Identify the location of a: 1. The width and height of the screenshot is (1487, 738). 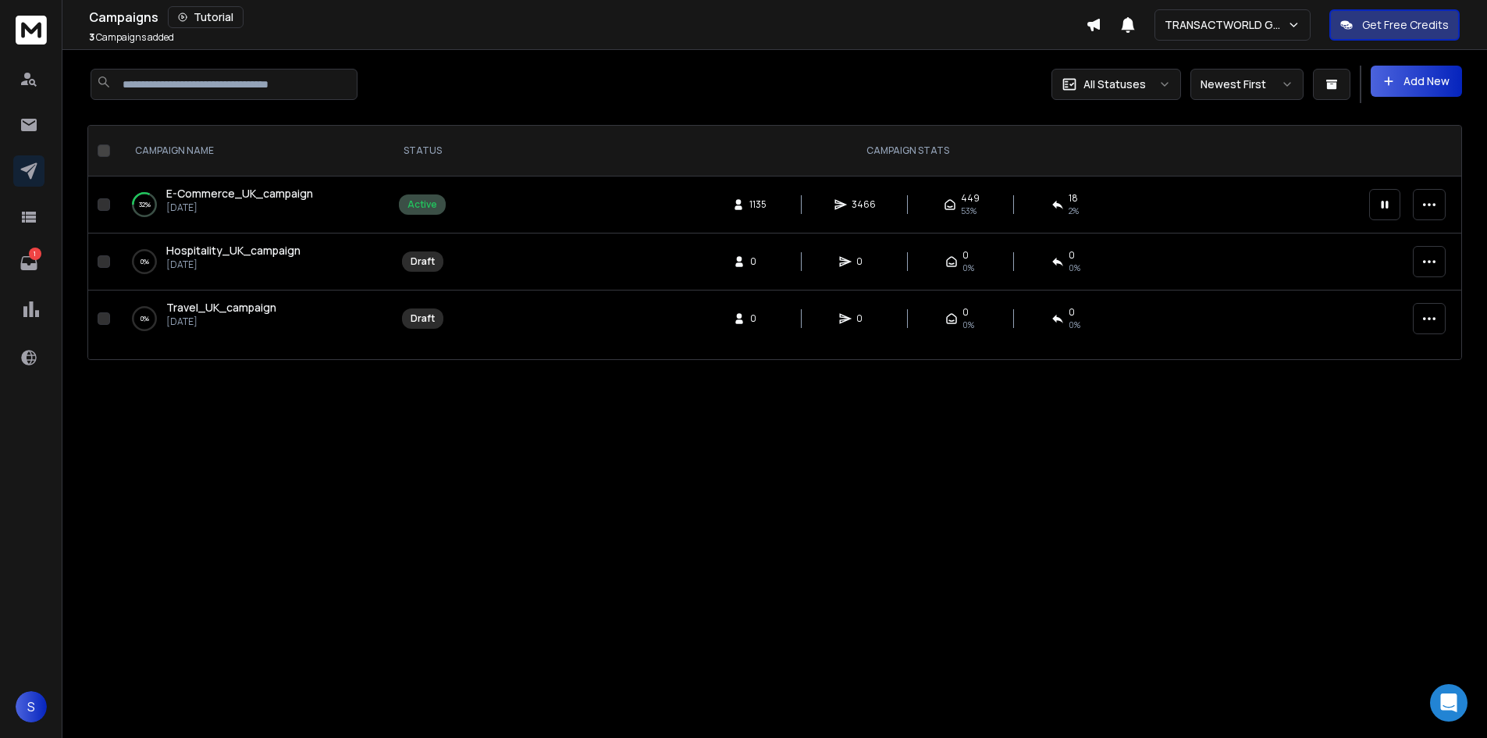
(29, 263).